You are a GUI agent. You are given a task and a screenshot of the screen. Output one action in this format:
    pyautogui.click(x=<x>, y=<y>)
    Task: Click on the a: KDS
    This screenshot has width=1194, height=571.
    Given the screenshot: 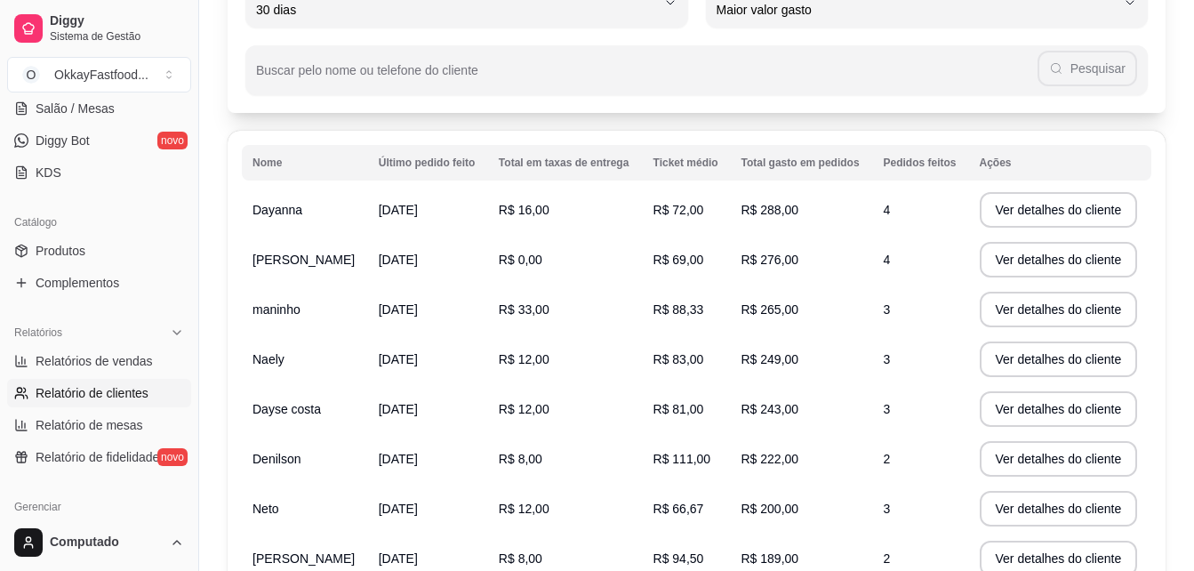 What is the action you would take?
    pyautogui.click(x=99, y=172)
    